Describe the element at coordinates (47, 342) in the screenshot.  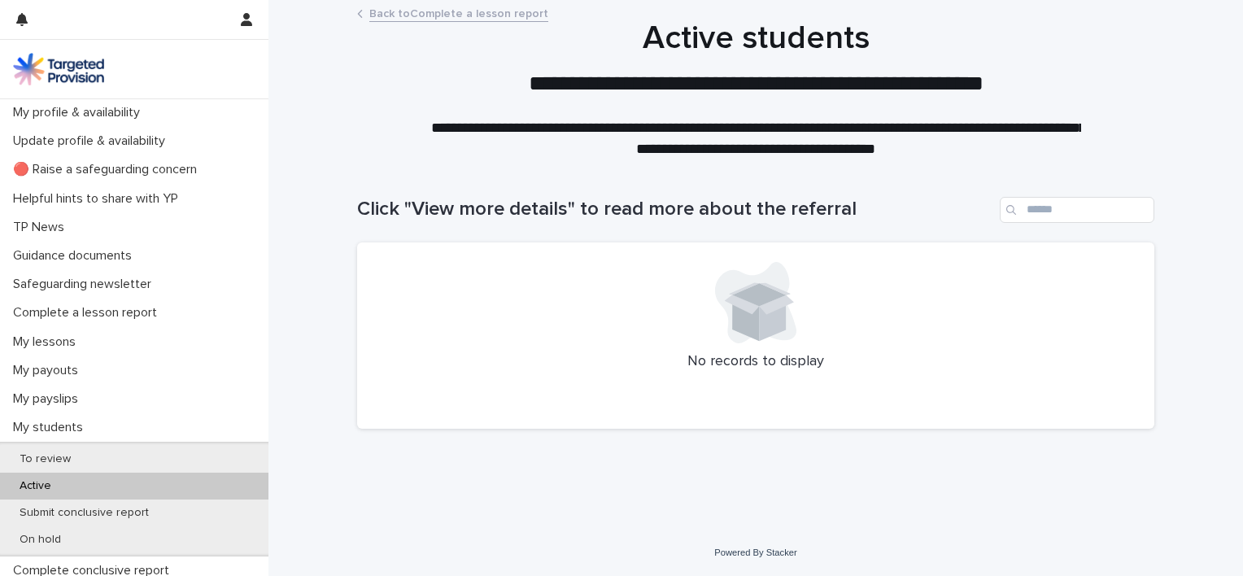
I see `p: My lessons` at that location.